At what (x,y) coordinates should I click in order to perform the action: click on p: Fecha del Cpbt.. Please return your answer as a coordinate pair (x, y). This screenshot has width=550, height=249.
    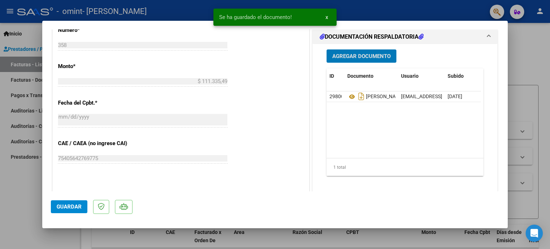
    Looking at the image, I should click on (95, 103).